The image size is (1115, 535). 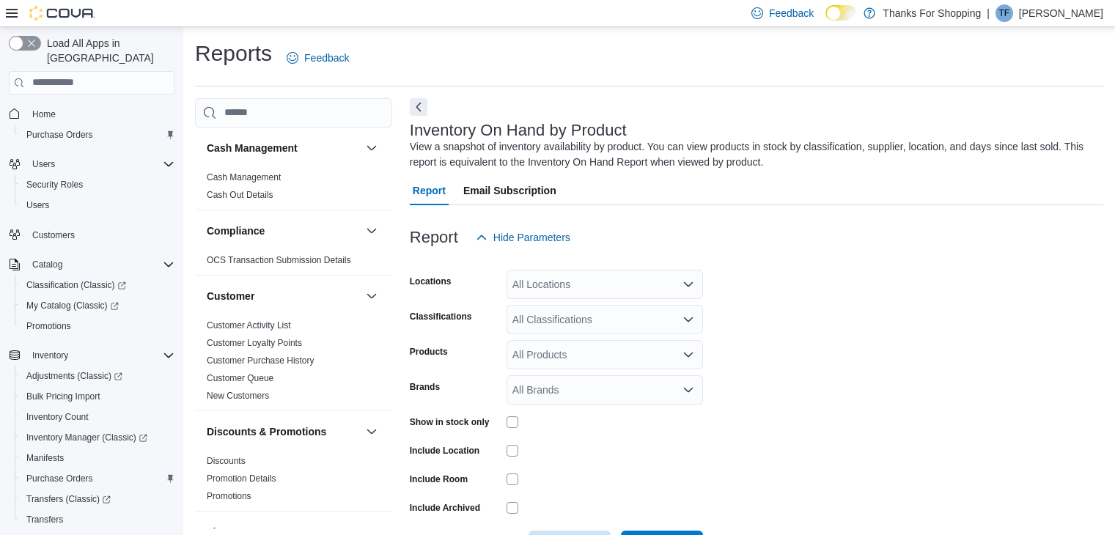 I want to click on span: Classification (Classic), so click(x=76, y=285).